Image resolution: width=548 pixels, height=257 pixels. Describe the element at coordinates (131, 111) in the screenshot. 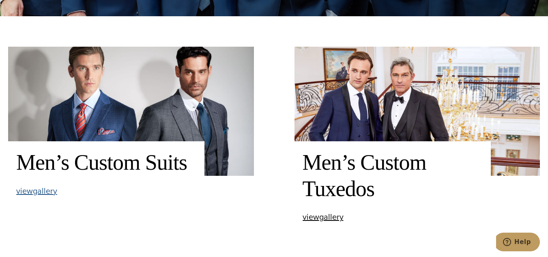

I see `img: Two clients in wedding suits. One wearing a double breasted blue paid suit with orange tie. One w...` at that location.